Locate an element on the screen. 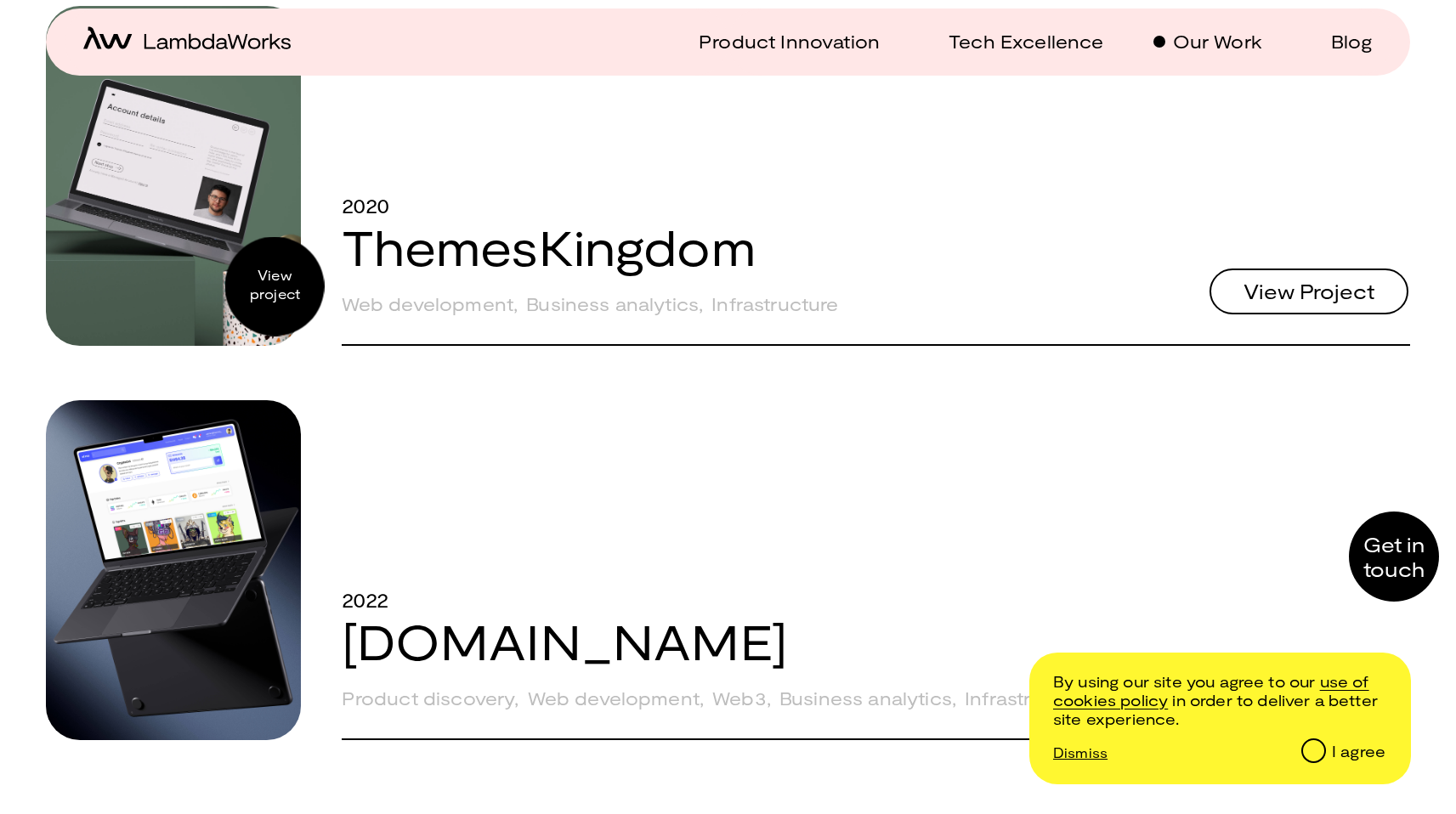  a: Blog is located at coordinates (1341, 41).